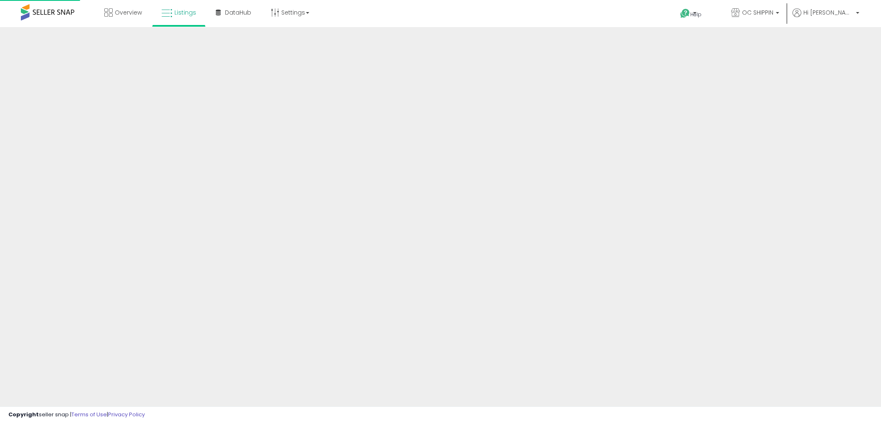  Describe the element at coordinates (685, 13) in the screenshot. I see `i: Get Help` at that location.